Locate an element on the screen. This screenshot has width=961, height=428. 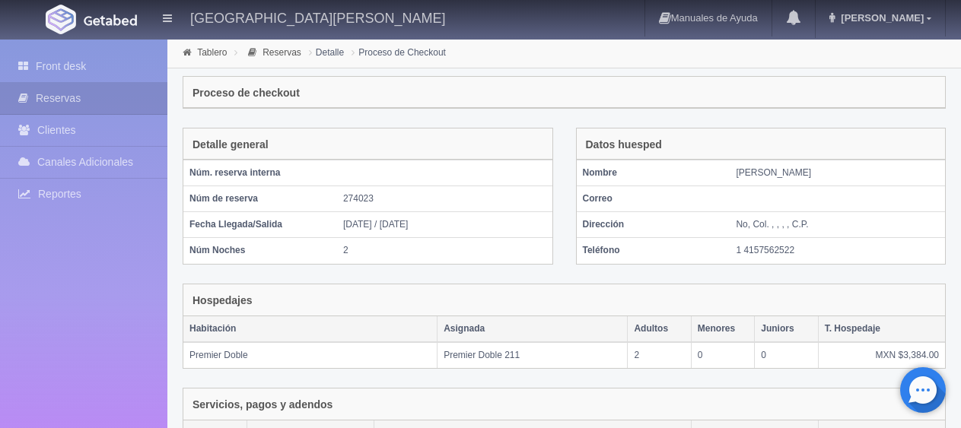
th: Dirección is located at coordinates (654, 225).